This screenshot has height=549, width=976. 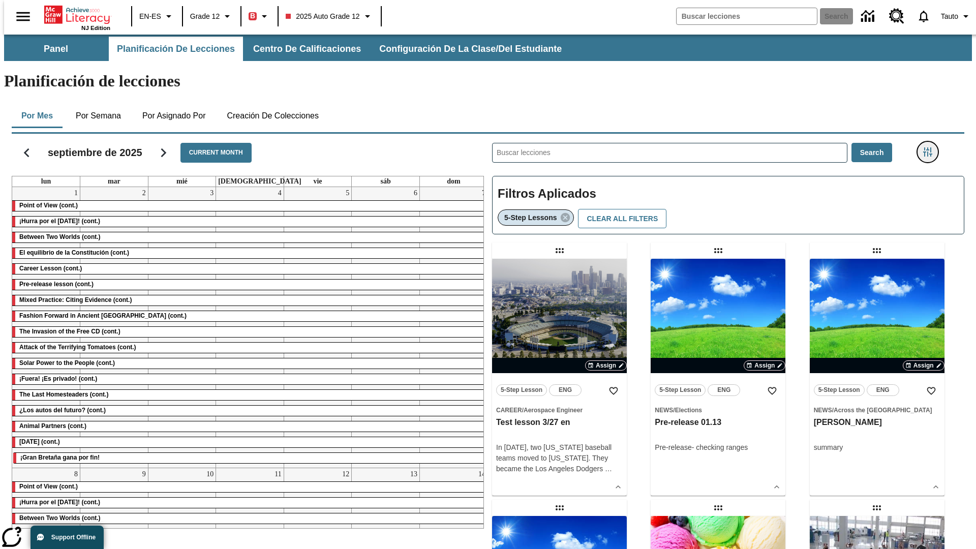 I want to click on button: Por mes, so click(x=37, y=116).